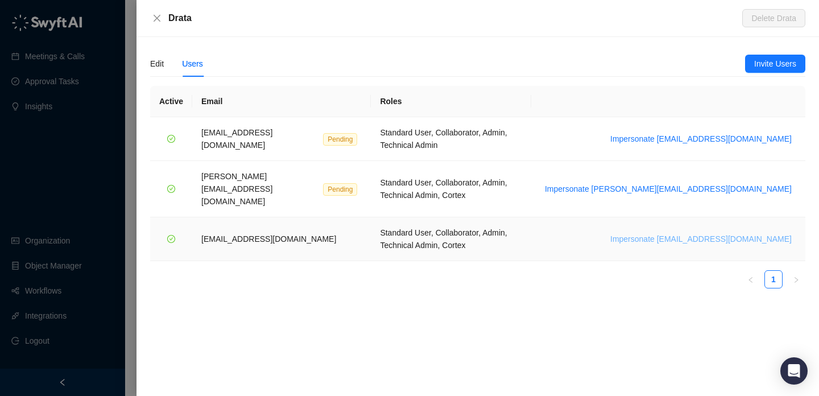  I want to click on th: Active, so click(171, 101).